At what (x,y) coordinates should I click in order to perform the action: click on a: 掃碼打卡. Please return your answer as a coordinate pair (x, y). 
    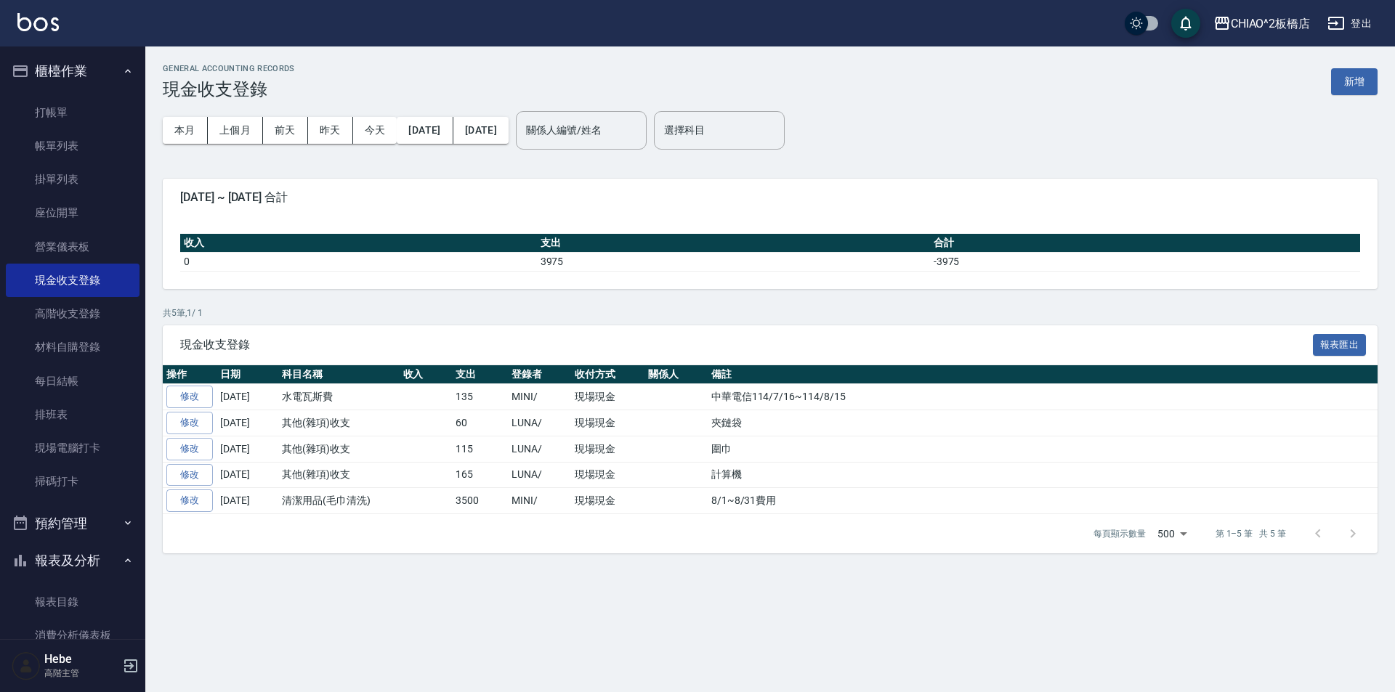
    Looking at the image, I should click on (73, 482).